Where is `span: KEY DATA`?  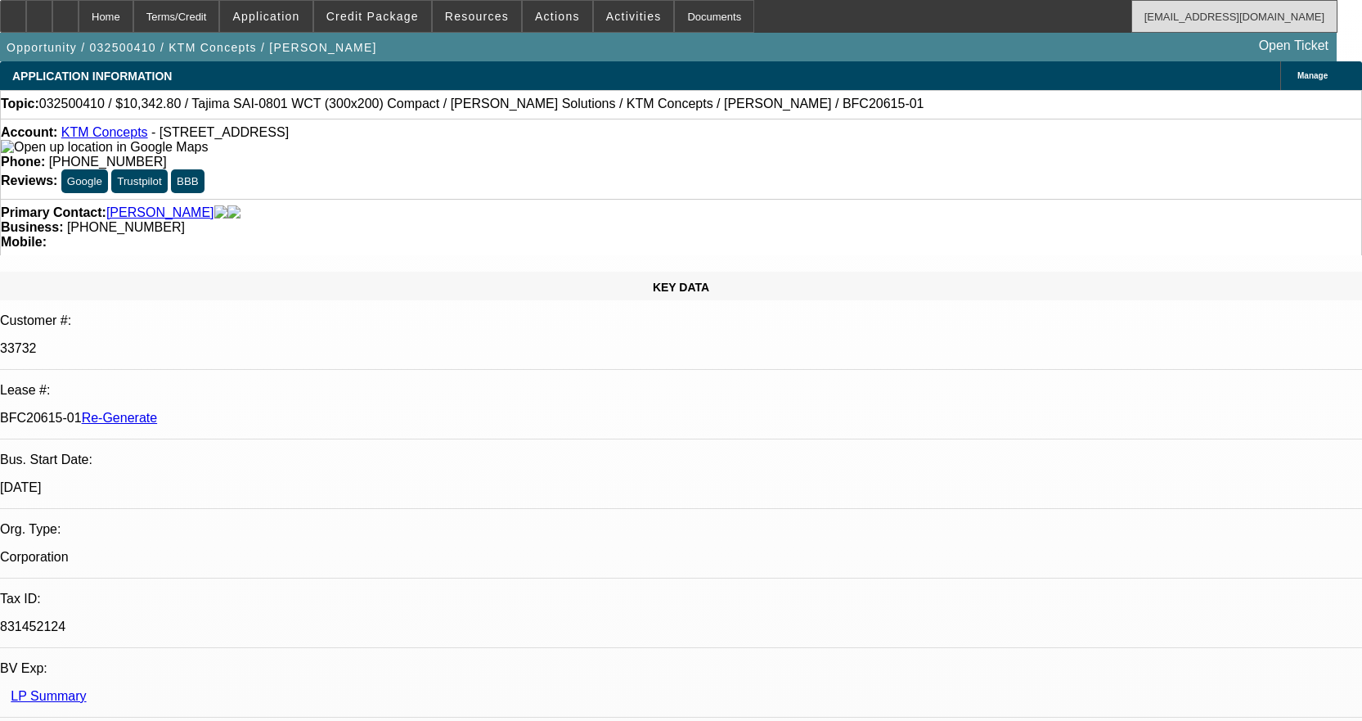
span: KEY DATA is located at coordinates (681, 287).